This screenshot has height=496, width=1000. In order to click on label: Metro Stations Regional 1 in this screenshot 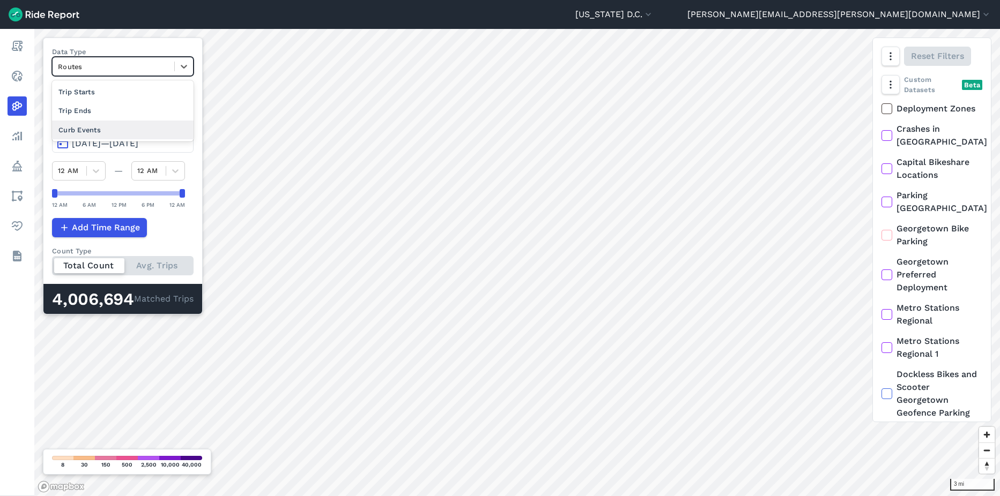, I will do `click(932, 348)`.